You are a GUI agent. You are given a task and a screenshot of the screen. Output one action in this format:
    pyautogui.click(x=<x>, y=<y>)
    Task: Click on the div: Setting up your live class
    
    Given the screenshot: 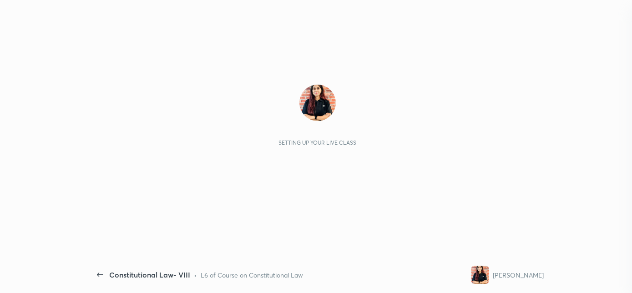 What is the action you would take?
    pyautogui.click(x=317, y=142)
    